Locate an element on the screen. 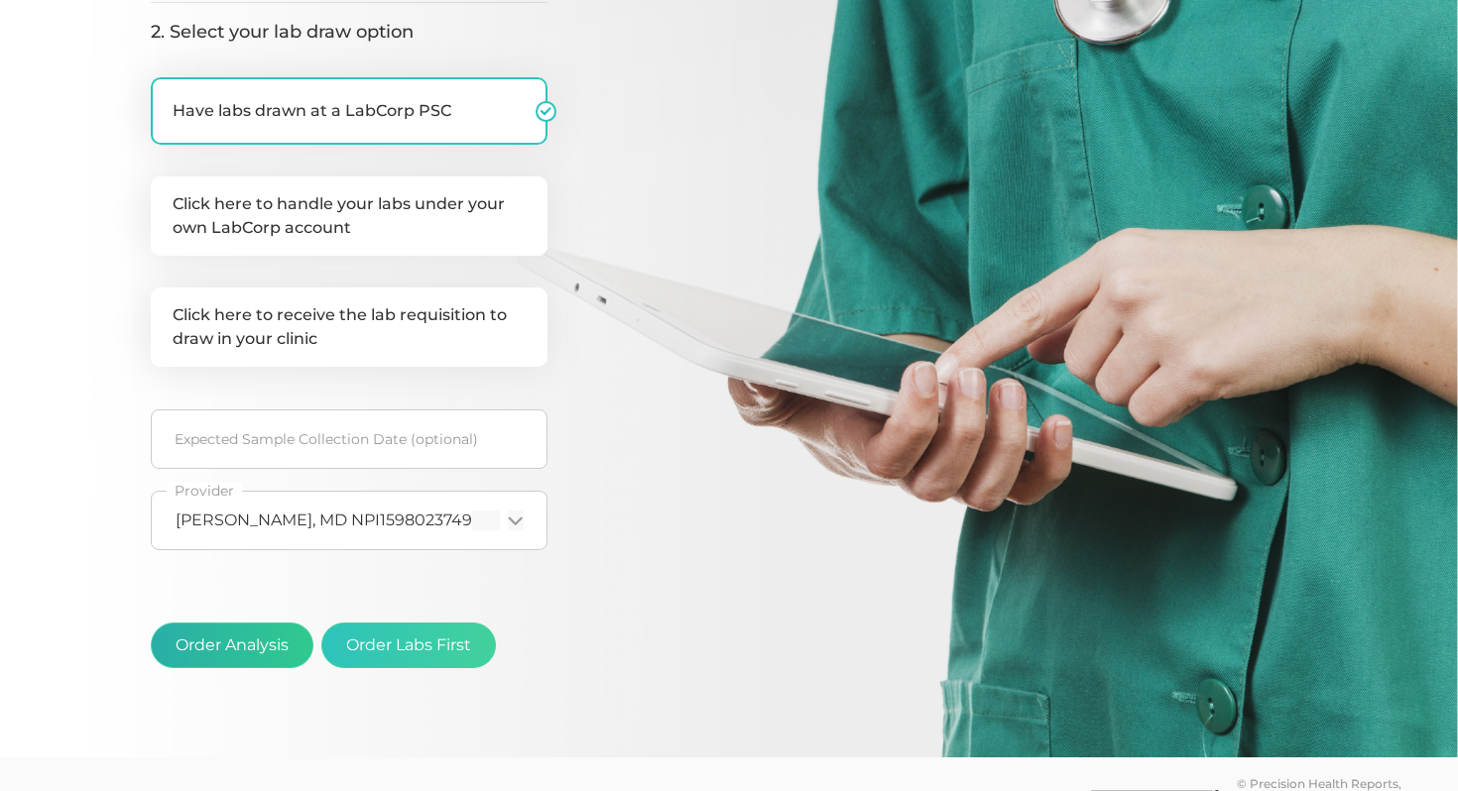 The image size is (1458, 791). legend: 2. Select your lab draw option is located at coordinates (349, 32).